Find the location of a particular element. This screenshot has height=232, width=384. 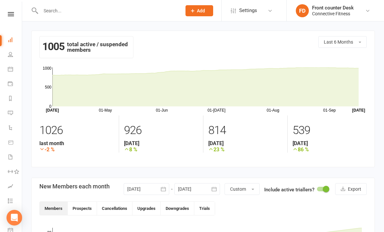

button: Last 6 Months is located at coordinates (342, 42).